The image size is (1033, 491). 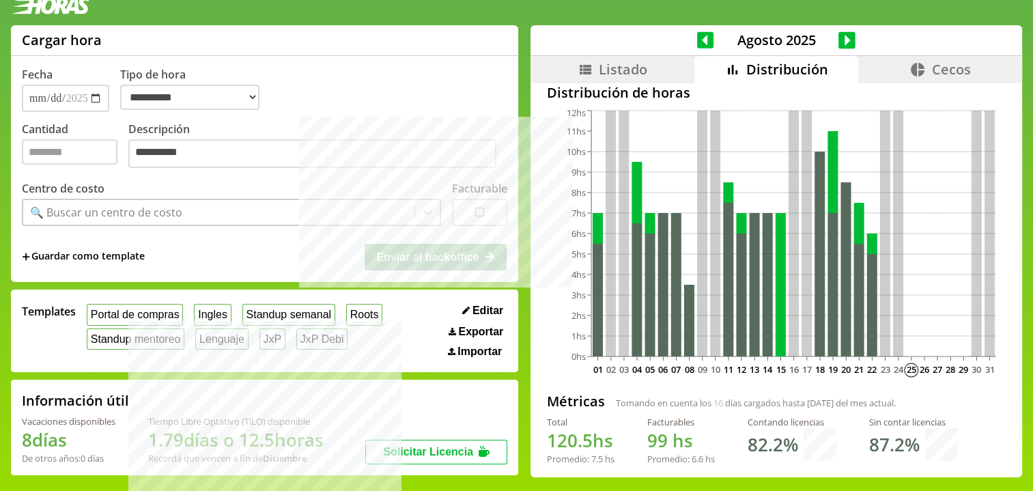 What do you see at coordinates (364, 314) in the screenshot?
I see `button: Roots` at bounding box center [364, 314].